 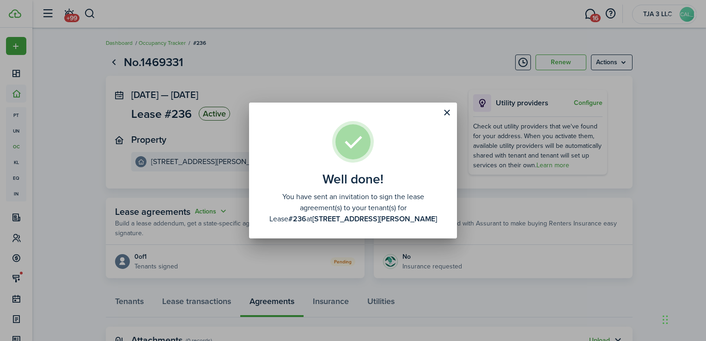 What do you see at coordinates (447, 113) in the screenshot?
I see `button: Close modal` at bounding box center [447, 113].